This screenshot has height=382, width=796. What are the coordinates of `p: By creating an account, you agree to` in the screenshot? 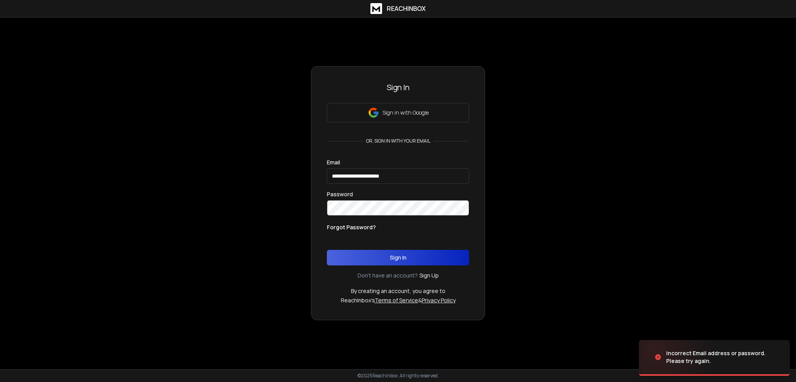 It's located at (398, 291).